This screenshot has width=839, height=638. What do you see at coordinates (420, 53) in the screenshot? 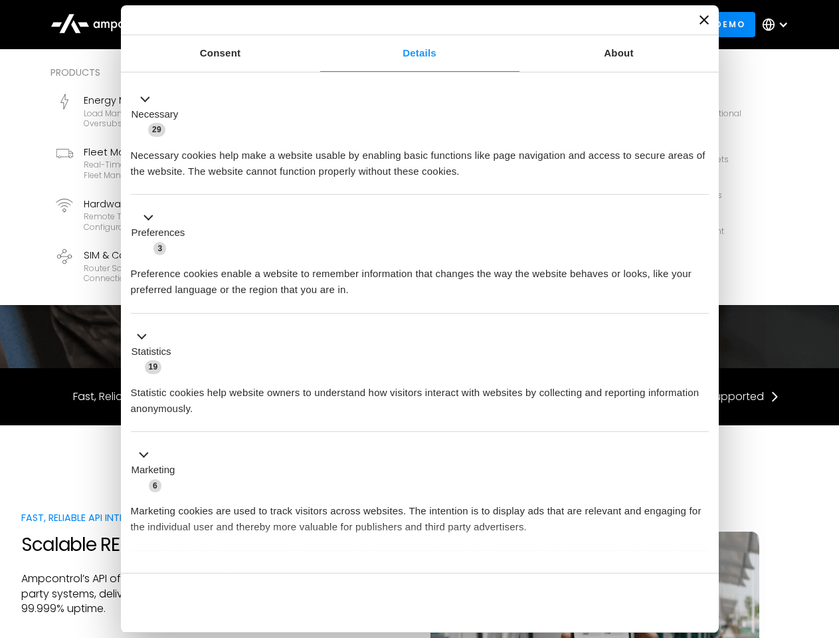
I see `a: Details` at bounding box center [420, 53].